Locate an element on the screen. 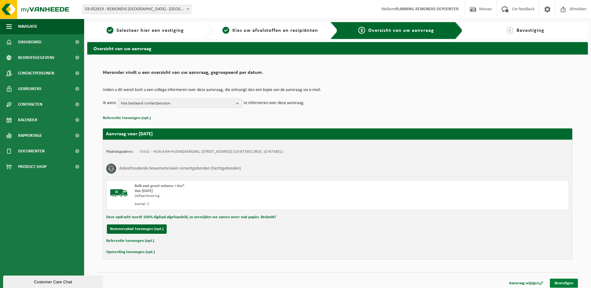 Image resolution: width=591 pixels, height=288 pixels. span: Contactpersonen is located at coordinates (36, 73).